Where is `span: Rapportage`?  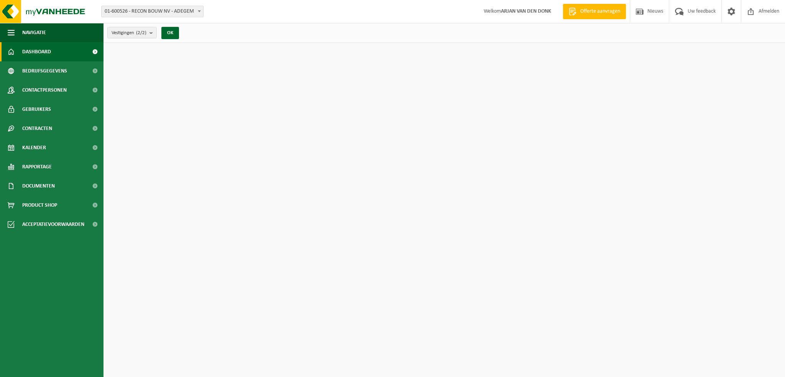
span: Rapportage is located at coordinates (37, 167).